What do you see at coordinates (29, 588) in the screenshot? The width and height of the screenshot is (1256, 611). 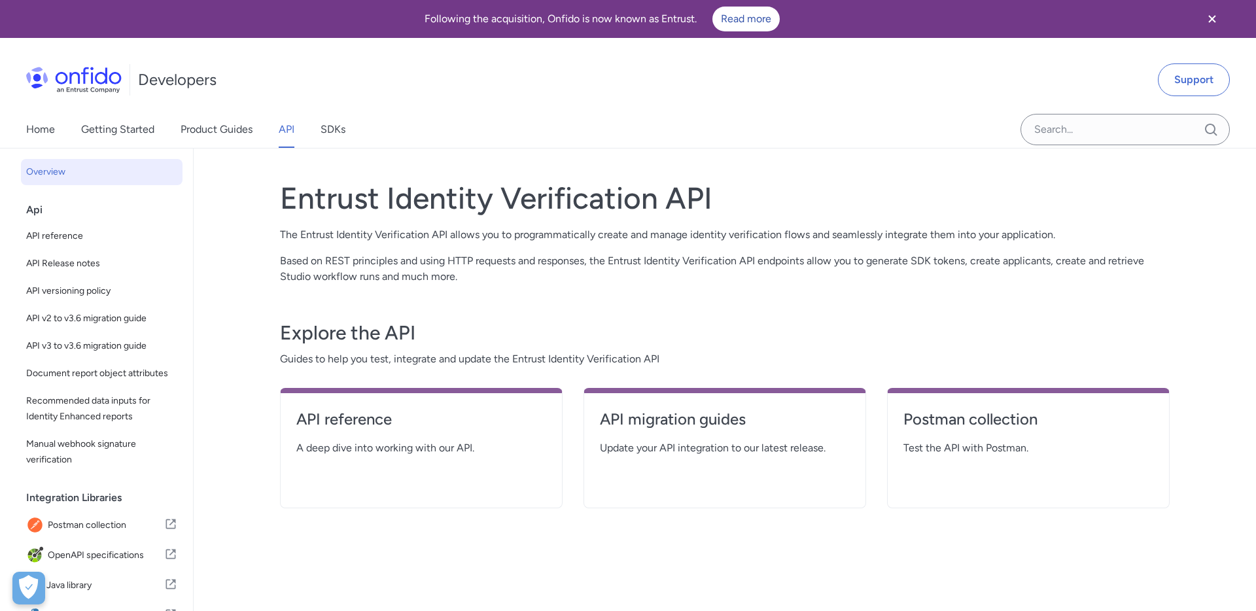 I see `button: Open Preferences` at bounding box center [29, 588].